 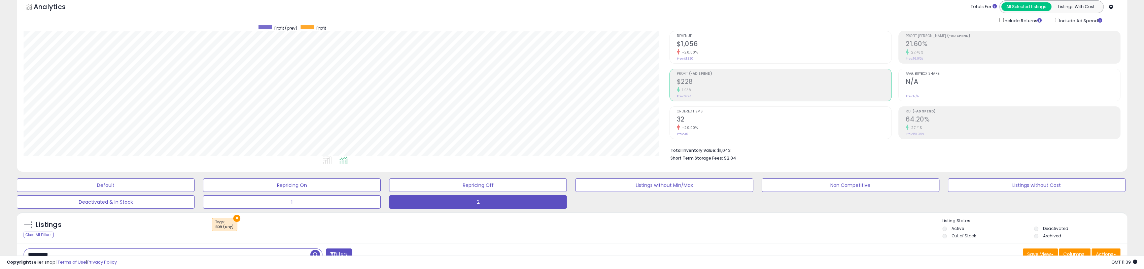 What do you see at coordinates (1052, 236) in the screenshot?
I see `label: Archived` at bounding box center [1052, 236].